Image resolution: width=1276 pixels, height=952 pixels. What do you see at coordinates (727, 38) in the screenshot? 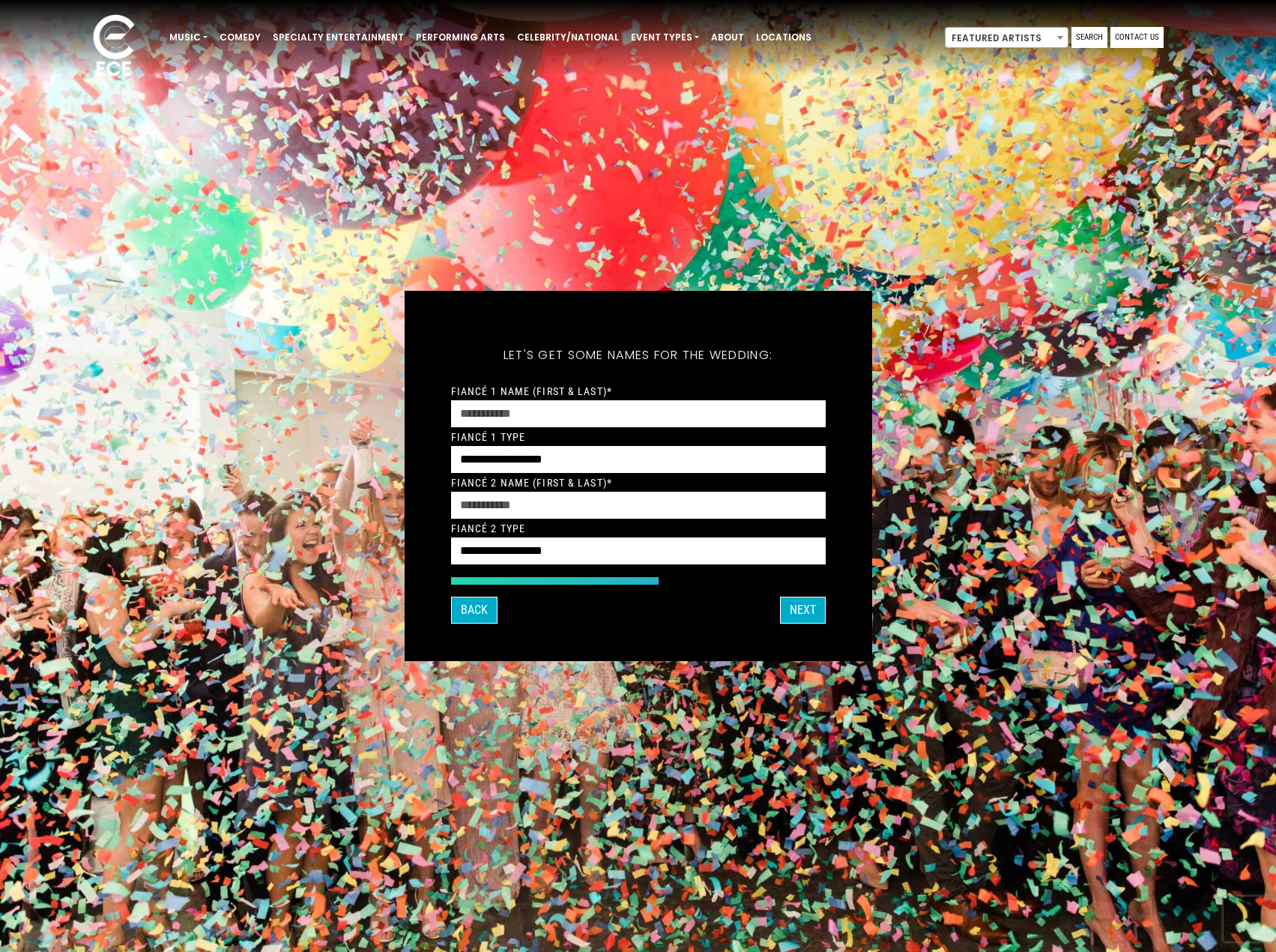
I see `a: About` at bounding box center [727, 38].